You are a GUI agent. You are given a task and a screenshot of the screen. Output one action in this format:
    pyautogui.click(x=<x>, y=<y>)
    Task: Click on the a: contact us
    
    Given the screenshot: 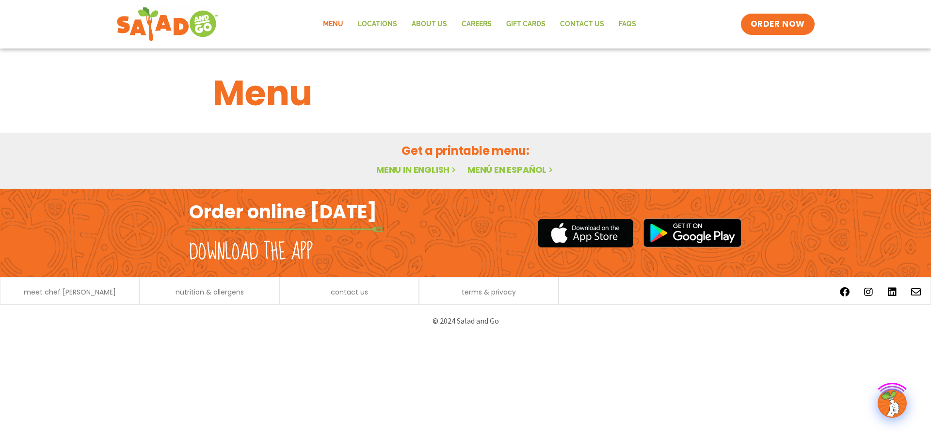 What is the action you would take?
    pyautogui.click(x=349, y=292)
    